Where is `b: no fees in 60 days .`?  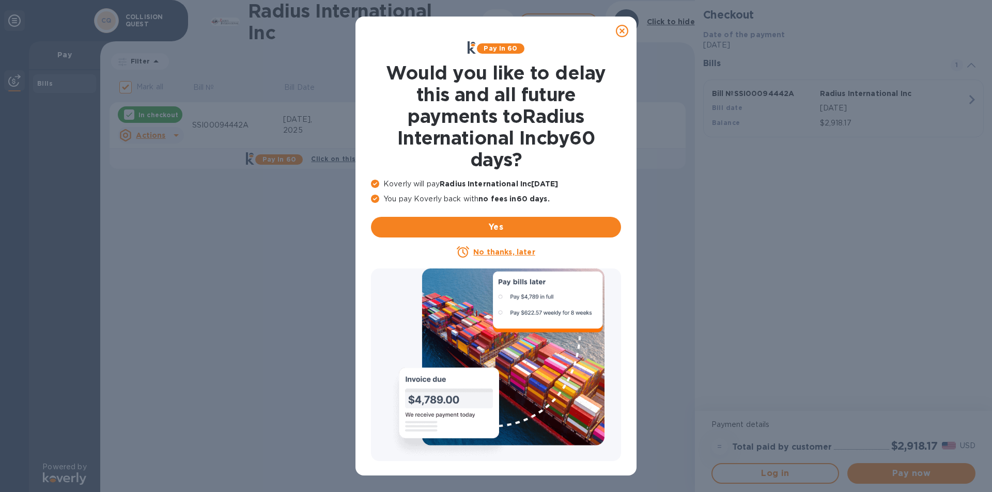 b: no fees in 60 days . is located at coordinates (514, 199).